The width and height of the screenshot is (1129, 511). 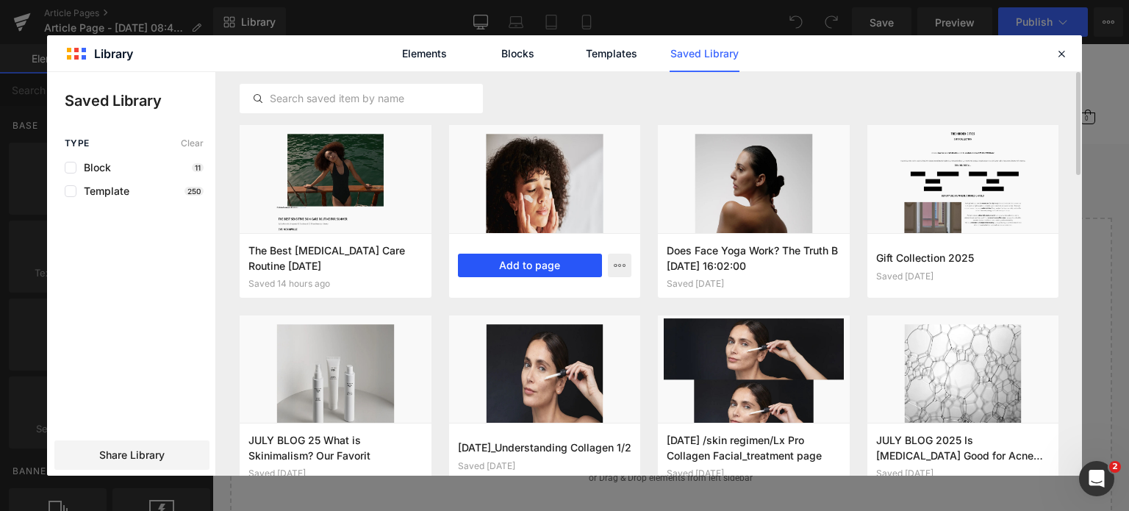 What do you see at coordinates (875, 74) in the screenshot?
I see `span: 0` at bounding box center [875, 74].